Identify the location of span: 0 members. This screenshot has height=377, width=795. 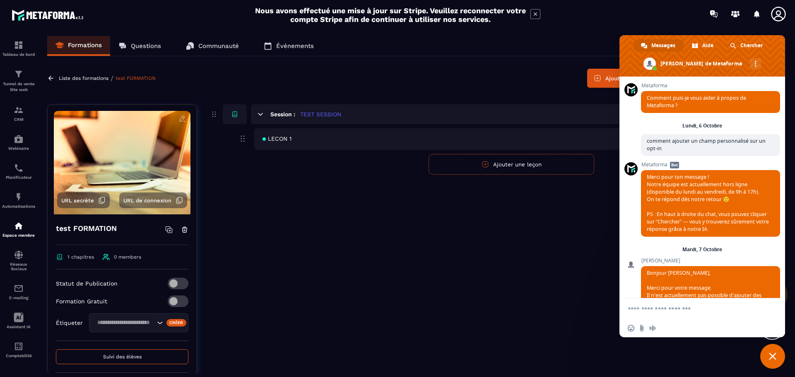
(128, 257).